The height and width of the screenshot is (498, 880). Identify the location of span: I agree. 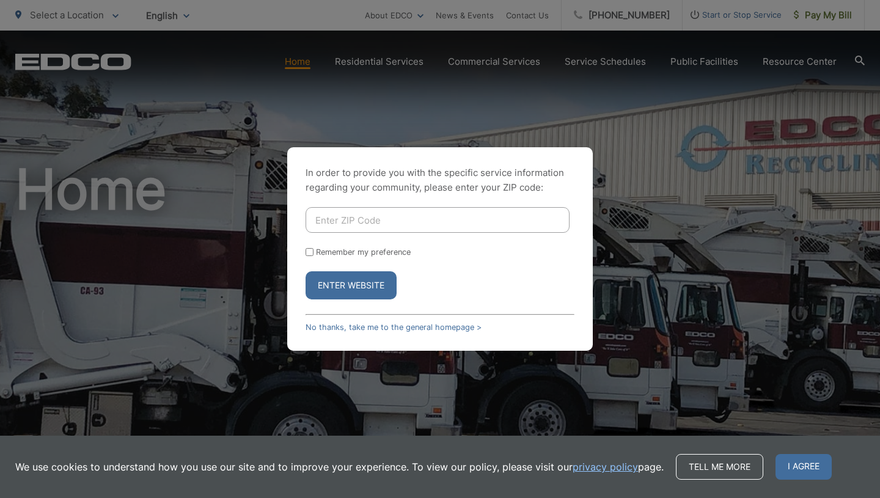
(803, 467).